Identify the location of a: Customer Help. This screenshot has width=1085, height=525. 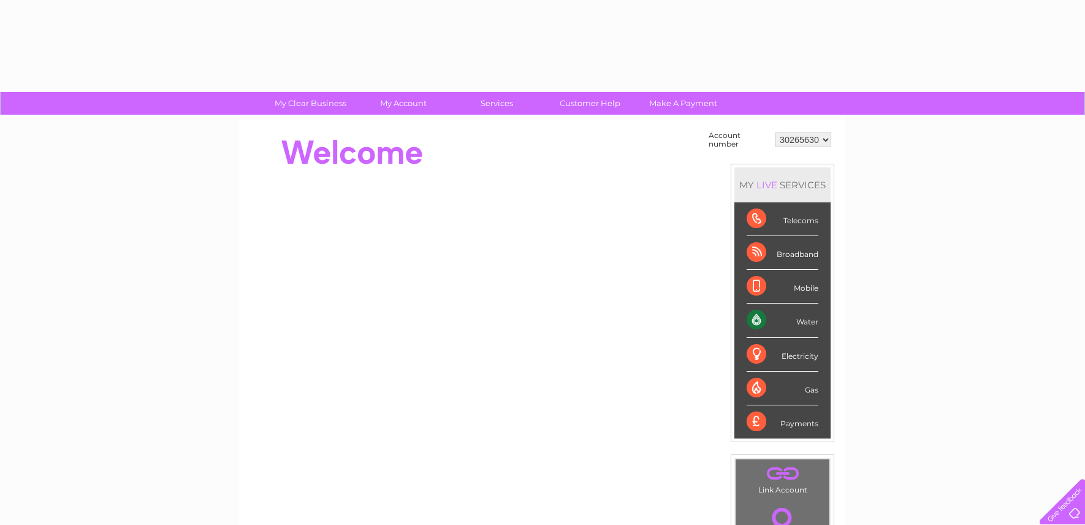
(590, 103).